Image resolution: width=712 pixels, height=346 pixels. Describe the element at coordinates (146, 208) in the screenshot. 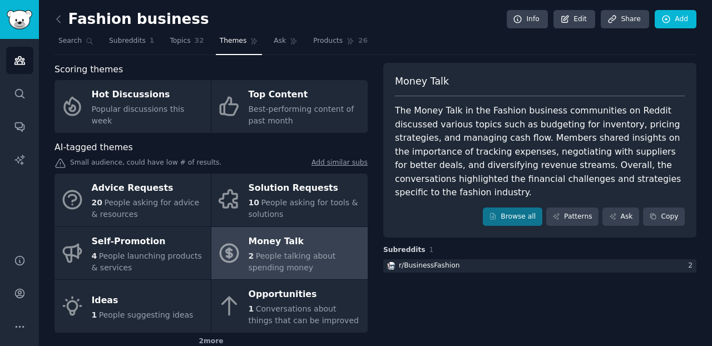

I see `span: People asking for advice & resources` at that location.